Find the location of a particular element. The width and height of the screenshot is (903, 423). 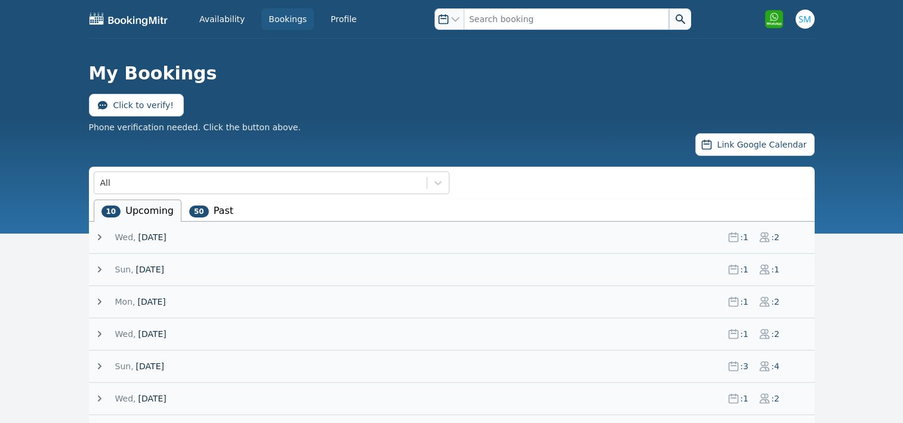

button: Click to verify! is located at coordinates (136, 105).